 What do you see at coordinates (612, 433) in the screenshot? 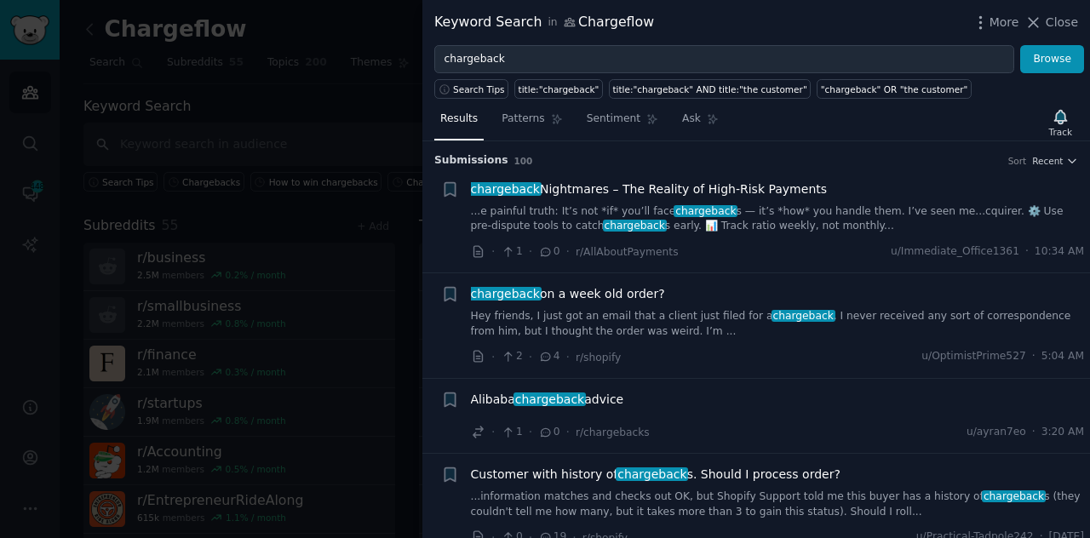
I see `span: r/chargebacks` at bounding box center [612, 433].